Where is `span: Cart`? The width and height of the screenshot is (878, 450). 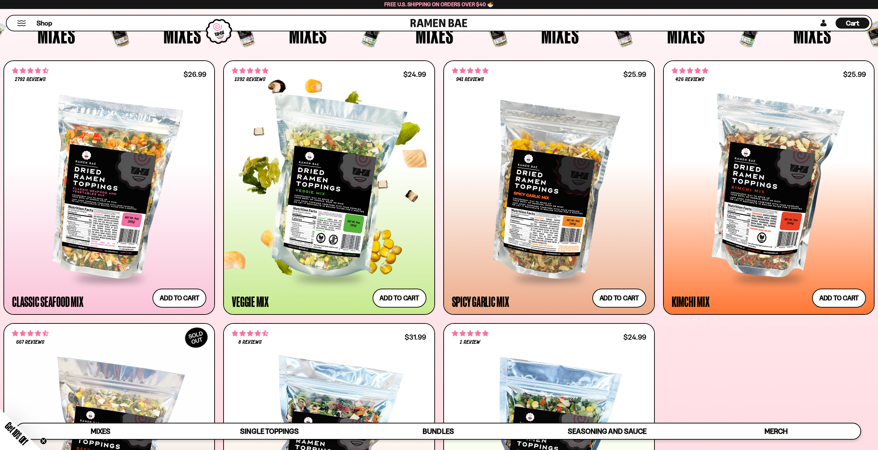
span: Cart is located at coordinates (852, 23).